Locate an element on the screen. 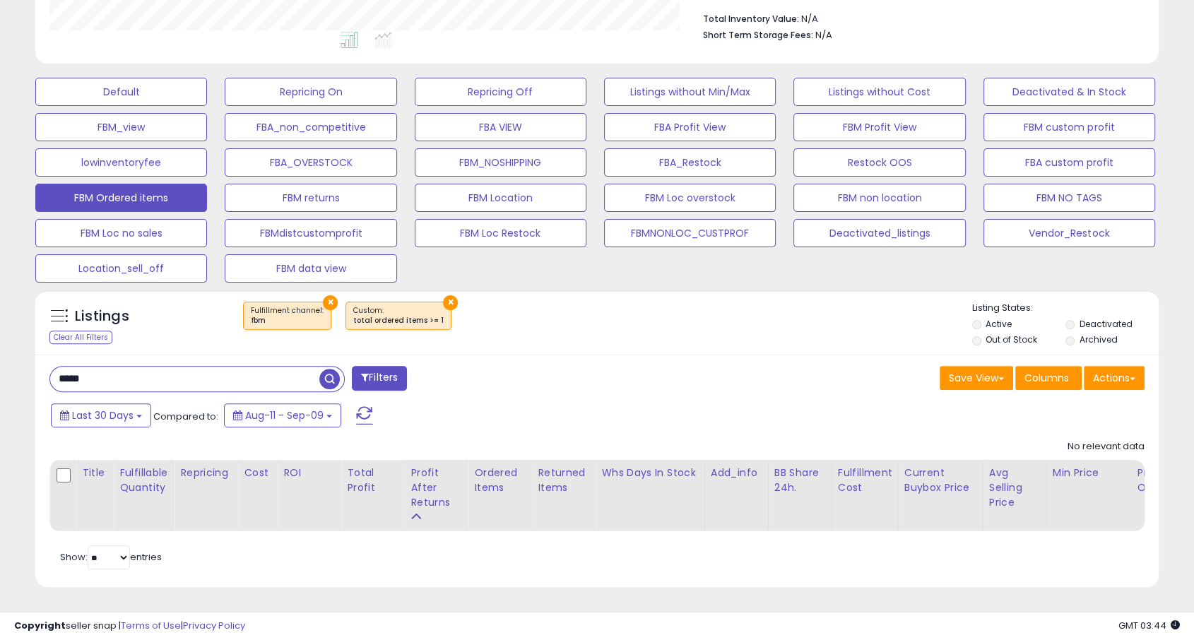 Image resolution: width=1194 pixels, height=640 pixels. button: FBM Loc Restock is located at coordinates (500, 233).